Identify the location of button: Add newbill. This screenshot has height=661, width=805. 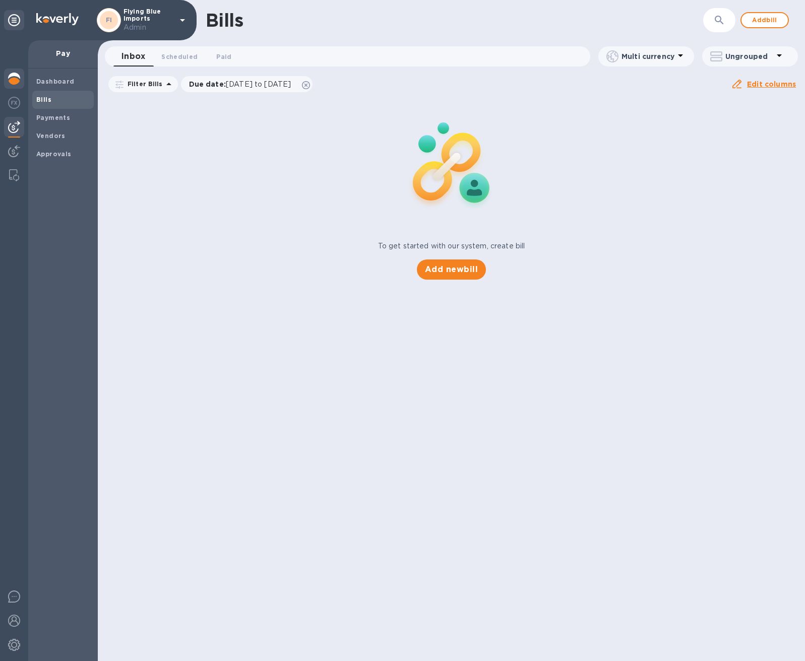
(451, 270).